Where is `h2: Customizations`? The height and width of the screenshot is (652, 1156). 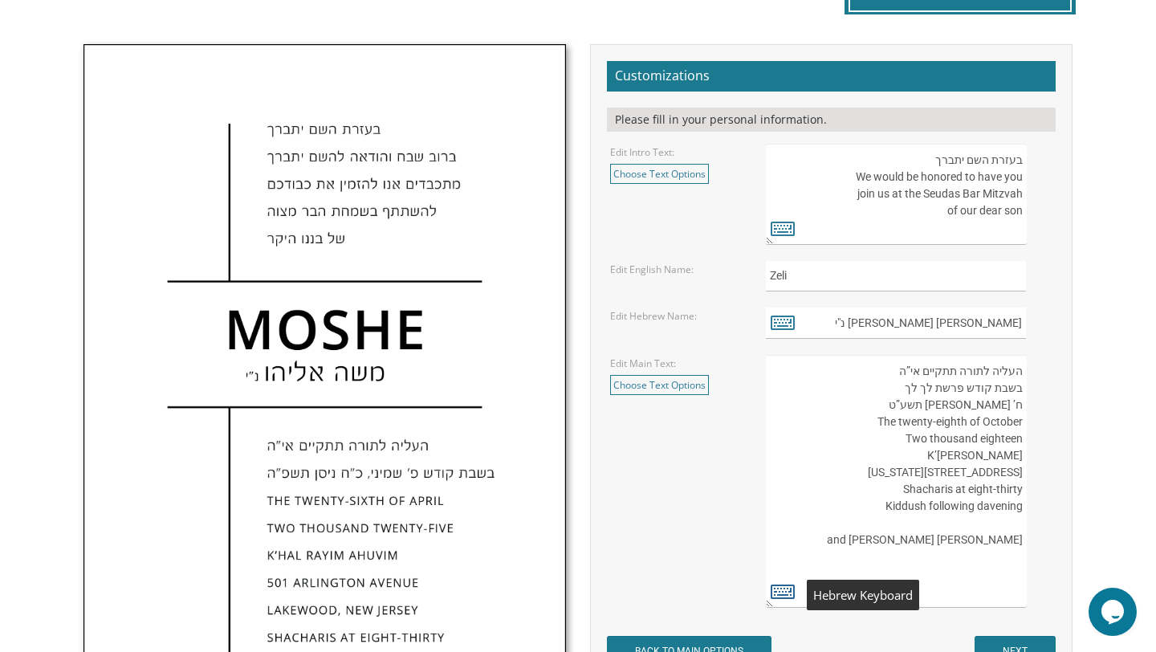 h2: Customizations is located at coordinates (831, 76).